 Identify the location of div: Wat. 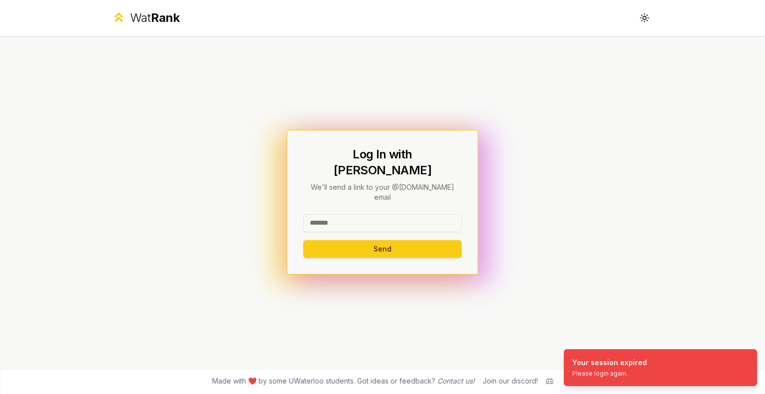
(155, 18).